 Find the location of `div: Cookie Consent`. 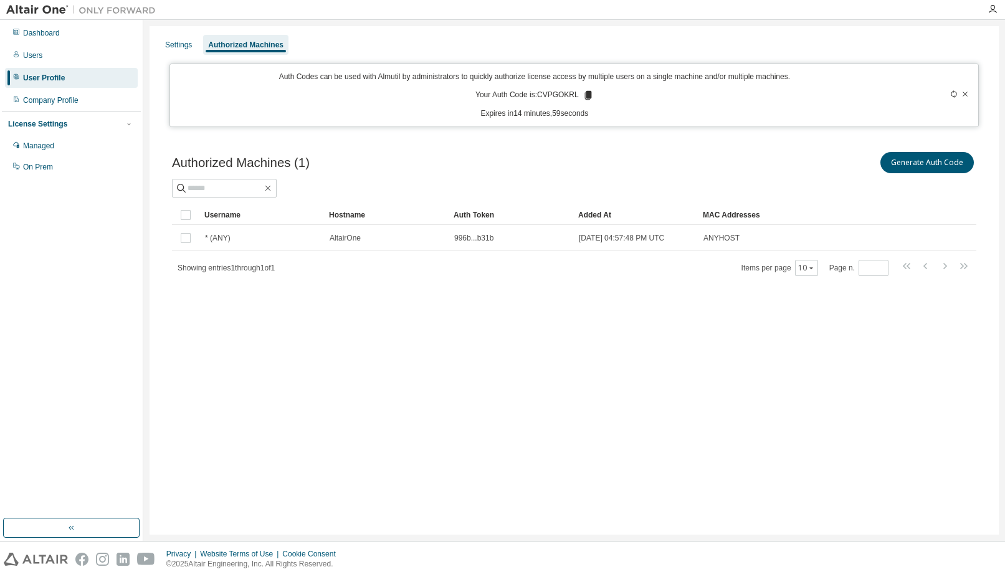

div: Cookie Consent is located at coordinates (312, 554).